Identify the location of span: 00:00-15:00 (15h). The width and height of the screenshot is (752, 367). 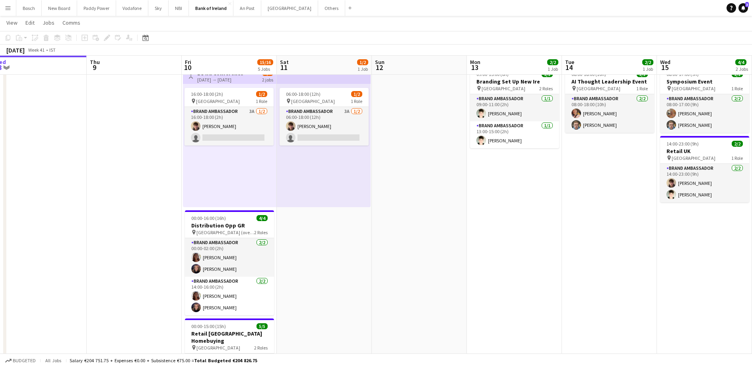
(208, 326).